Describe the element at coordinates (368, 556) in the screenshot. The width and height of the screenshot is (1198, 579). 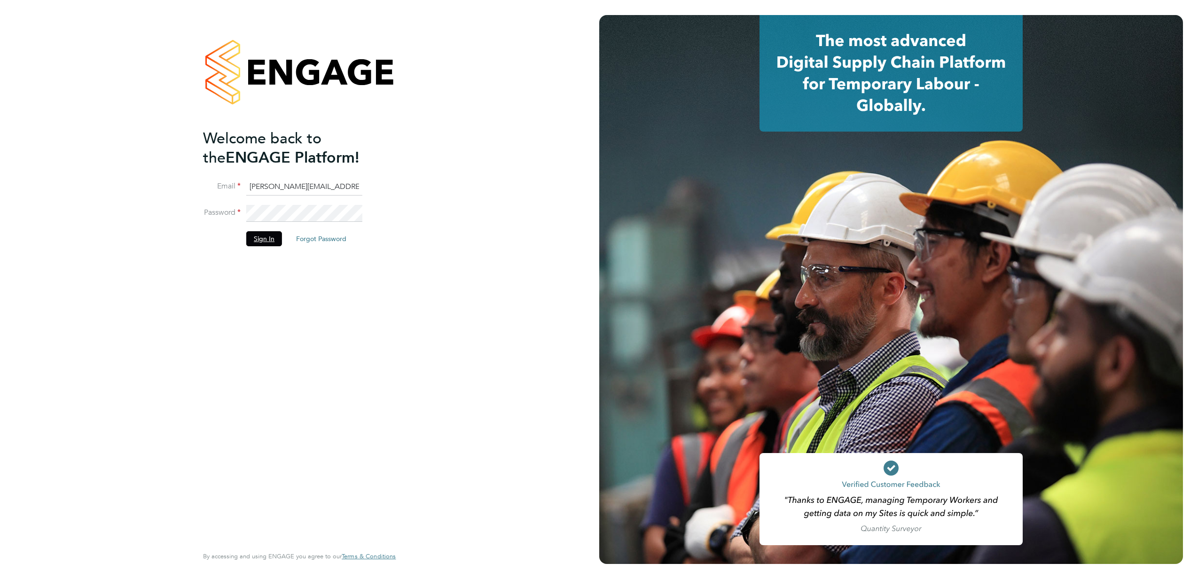
I see `span: Terms & Conditions` at that location.